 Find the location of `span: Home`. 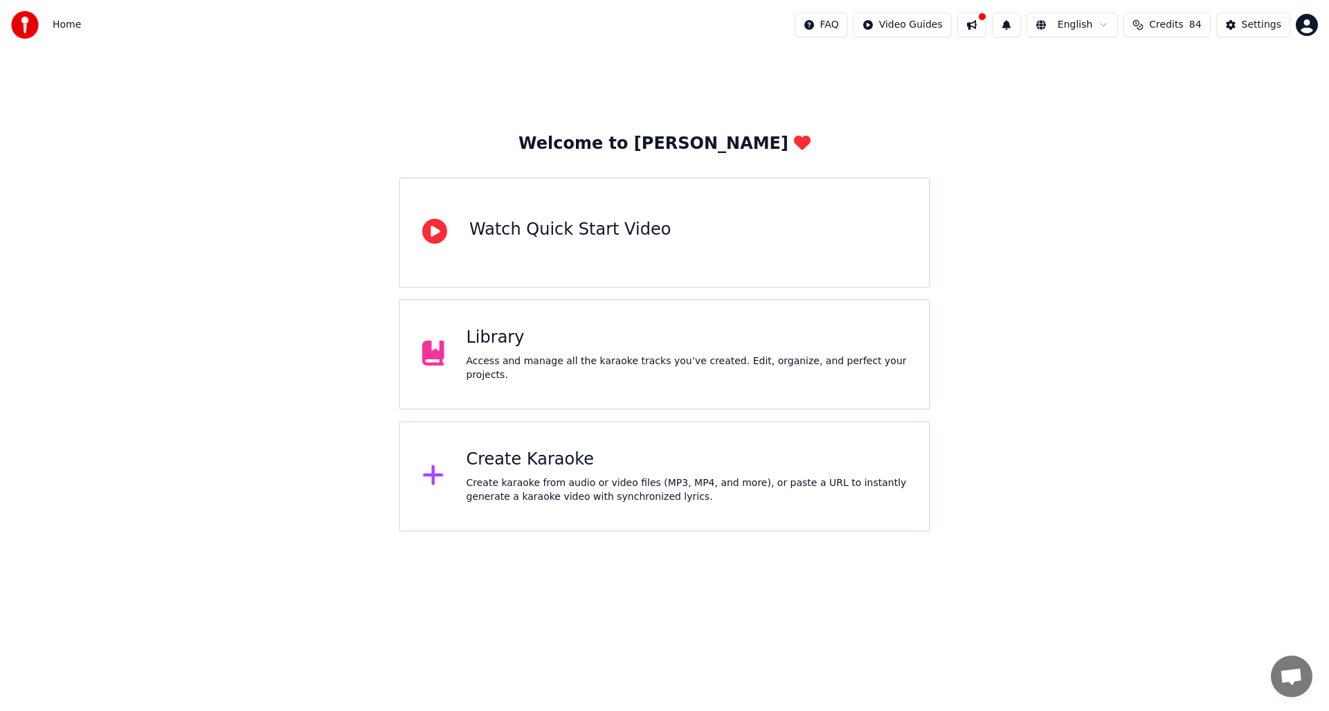

span: Home is located at coordinates (66, 25).